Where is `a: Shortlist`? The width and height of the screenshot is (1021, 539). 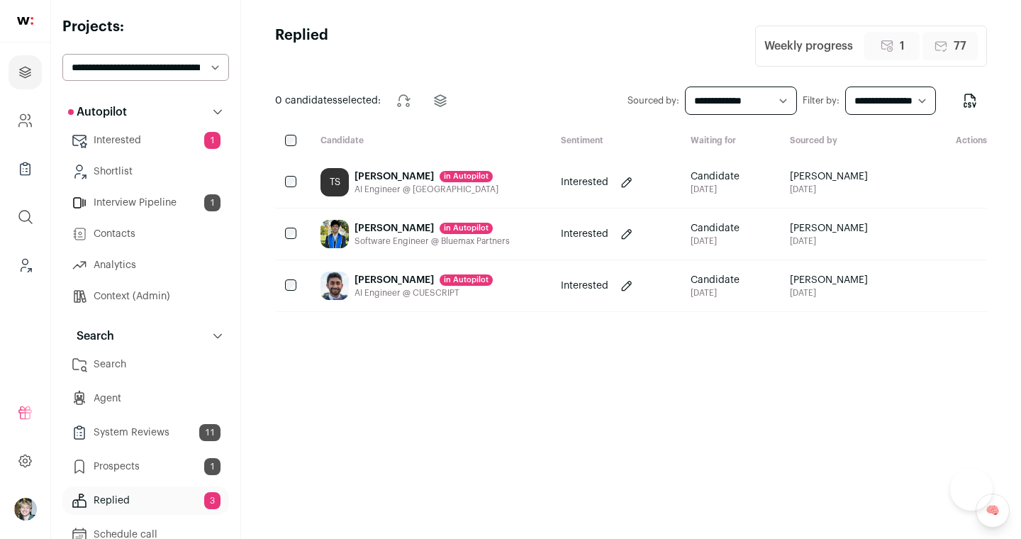 a: Shortlist is located at coordinates (145, 172).